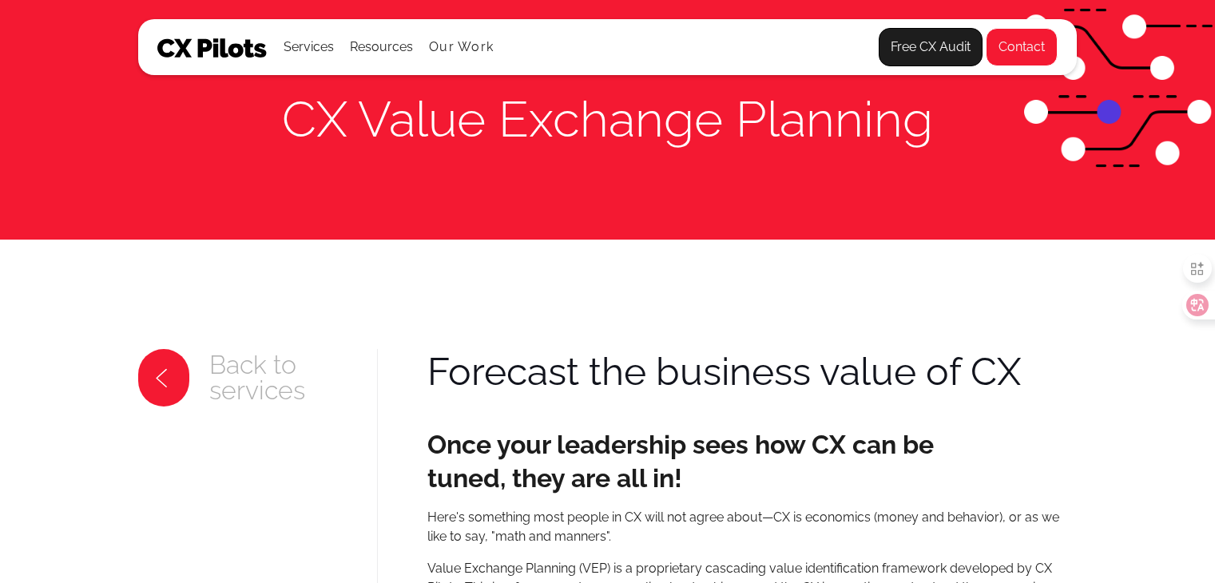  I want to click on p: Here's something most people in CX will not agree about—CX is economics (money and behavior), or ..., so click(751, 527).